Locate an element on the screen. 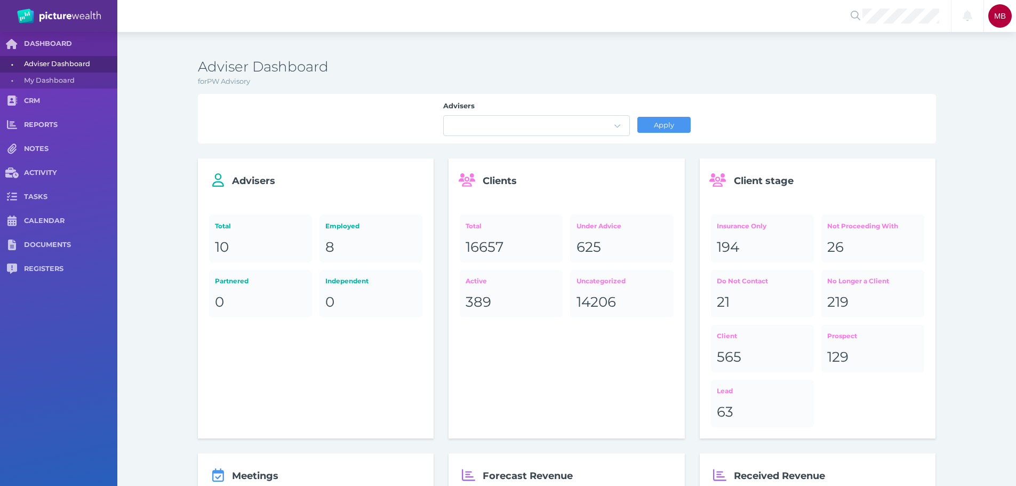 This screenshot has height=486, width=1016. span: No Longer a Client is located at coordinates (858, 281).